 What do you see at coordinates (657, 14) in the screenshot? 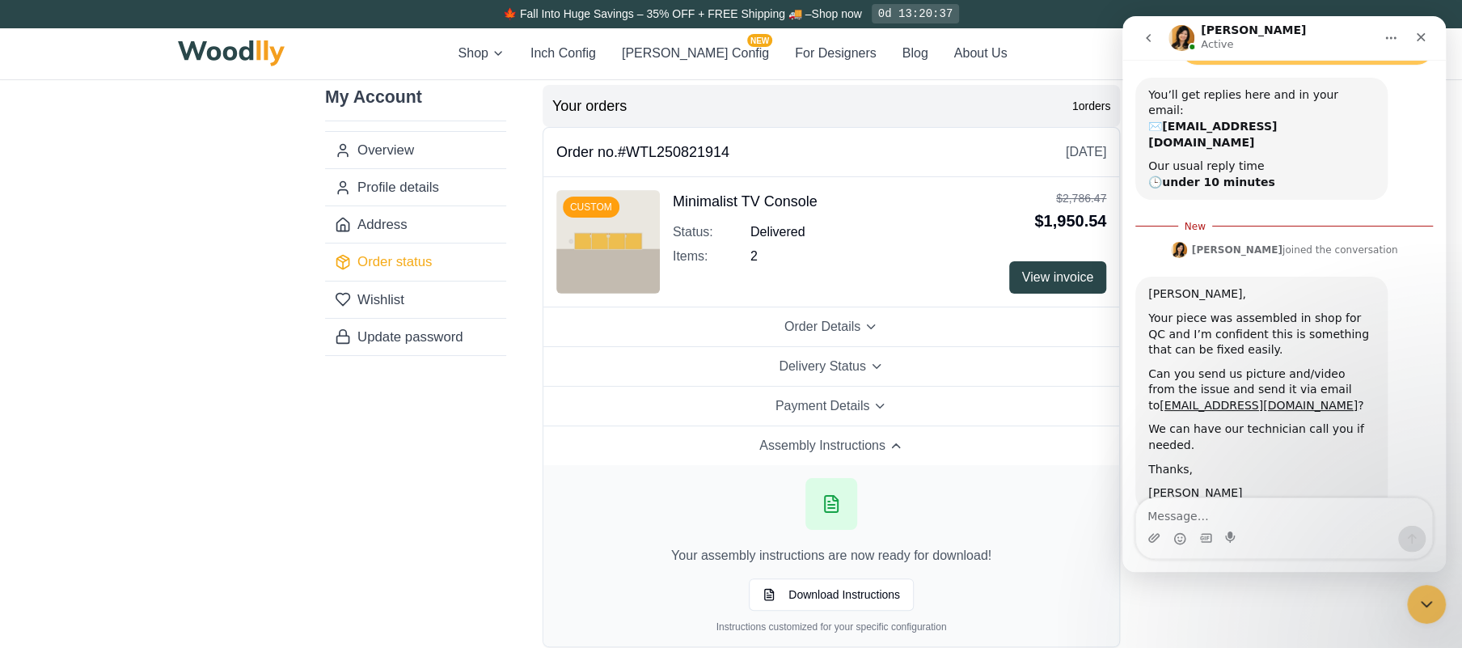
I see `span: 🍁 Fall Into Huge Savings – 35% OFF + FREE Shipping 🚚 –` at bounding box center [657, 14].